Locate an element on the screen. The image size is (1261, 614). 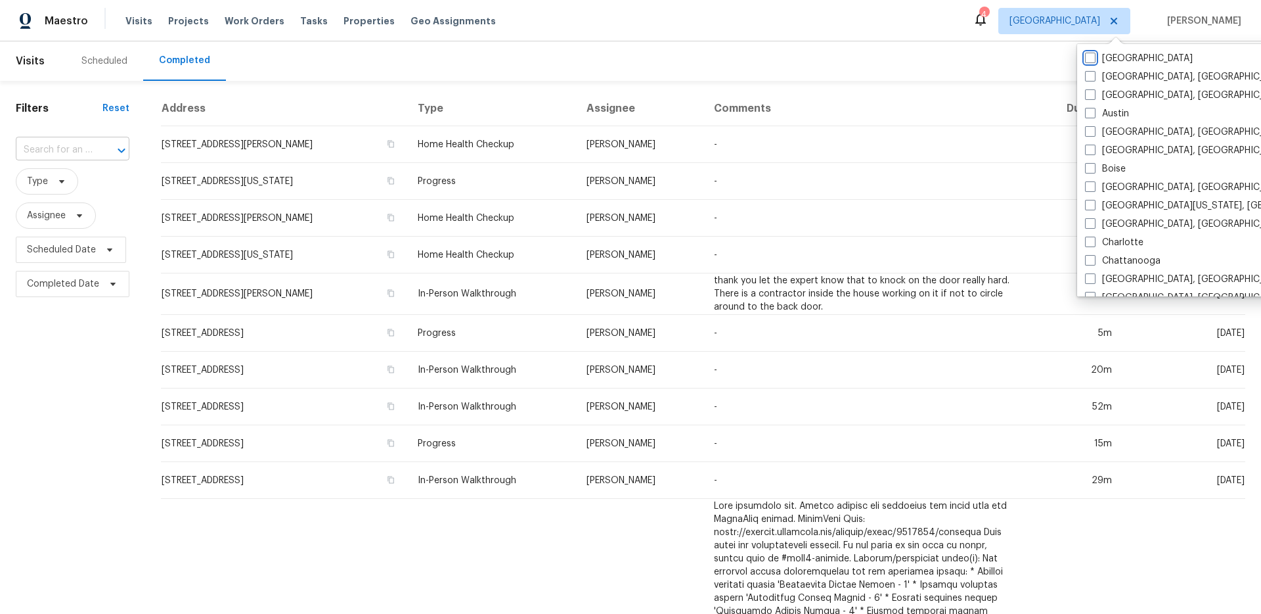
label: Chattanooga is located at coordinates (1123, 261).